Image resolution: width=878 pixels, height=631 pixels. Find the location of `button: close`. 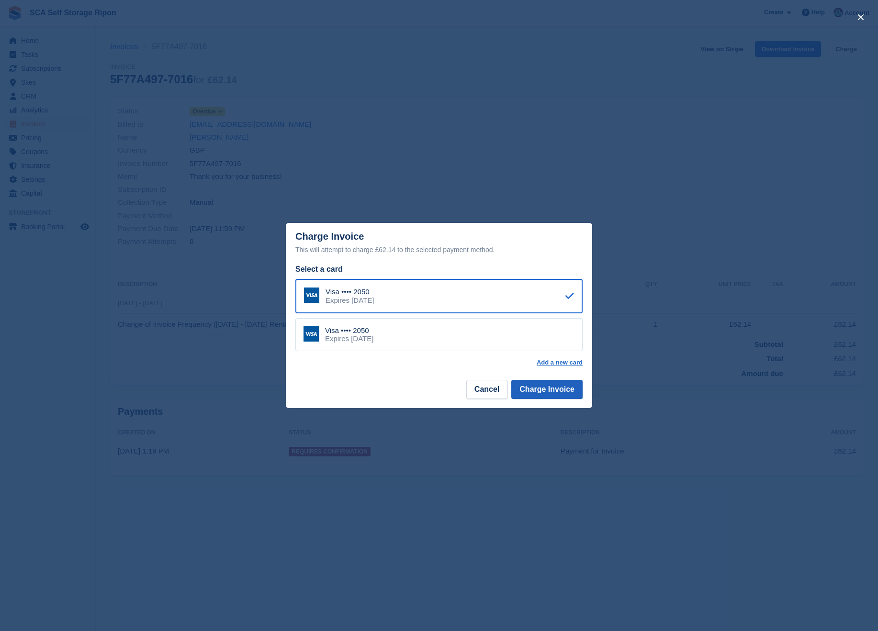

button: close is located at coordinates (861, 17).